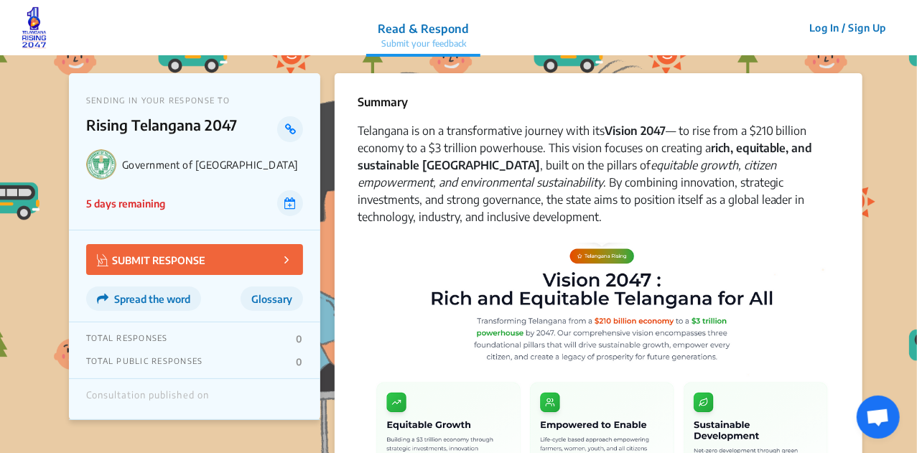  Describe the element at coordinates (195, 100) in the screenshot. I see `p: SENDING IN YOUR RESPONSE TO` at that location.